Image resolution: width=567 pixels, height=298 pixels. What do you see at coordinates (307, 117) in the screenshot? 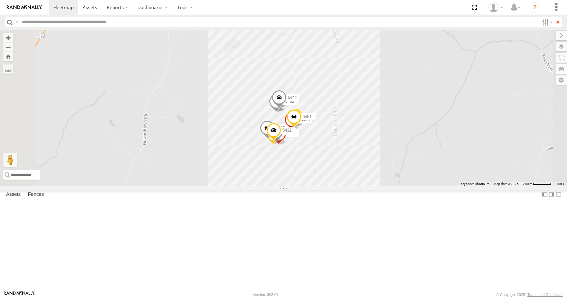
I see `span: 5451` at bounding box center [307, 117].